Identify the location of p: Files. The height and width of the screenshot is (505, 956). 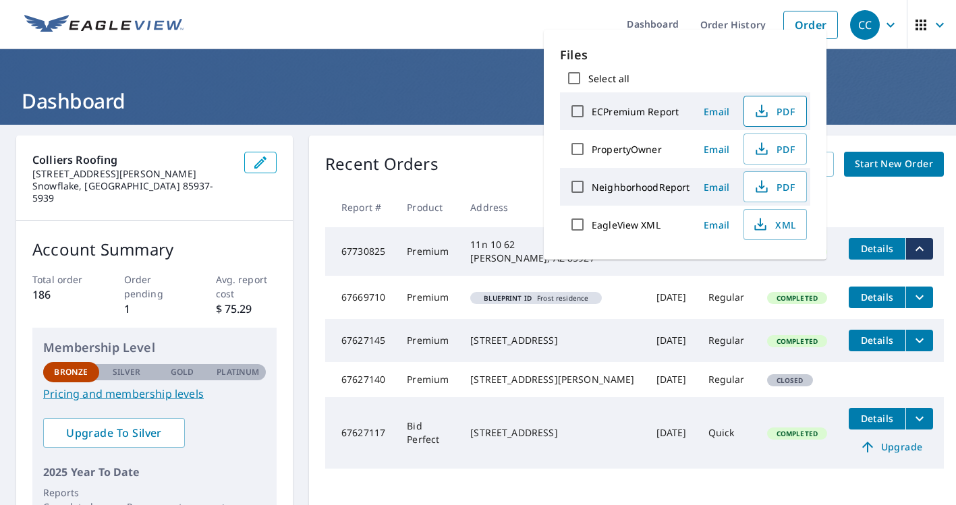
(685, 55).